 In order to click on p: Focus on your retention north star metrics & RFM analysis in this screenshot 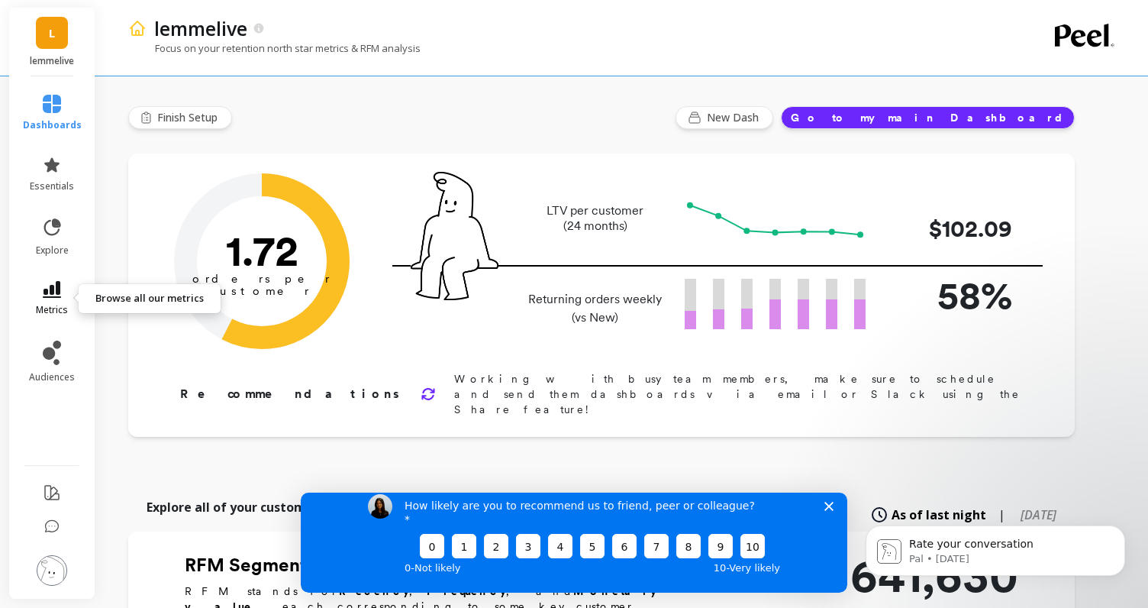, I will do `click(274, 48)`.